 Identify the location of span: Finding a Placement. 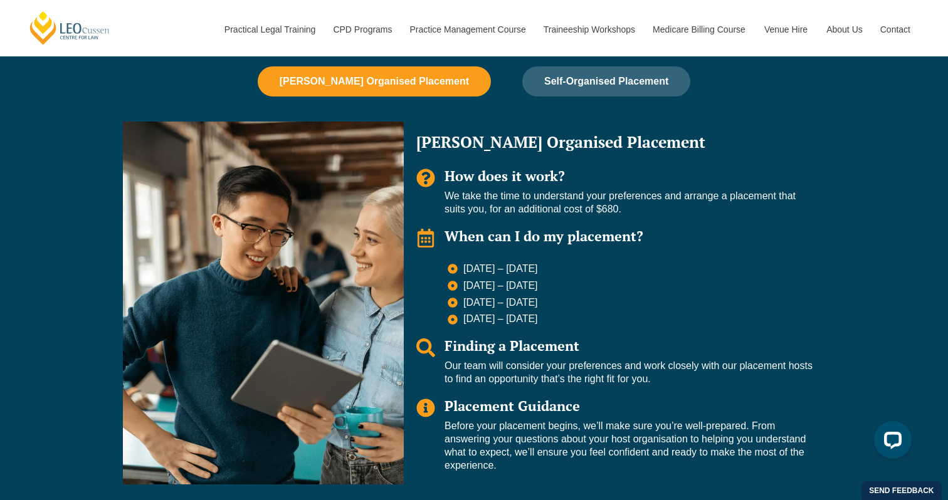
(512, 345).